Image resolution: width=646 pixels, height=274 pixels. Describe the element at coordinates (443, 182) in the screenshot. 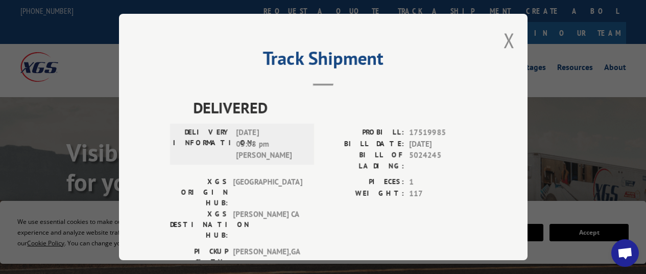

I see `span: 1` at that location.